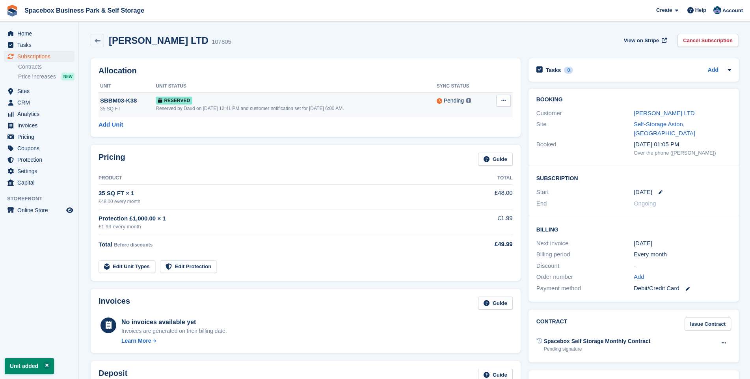  I want to click on div: £1.99 every month, so click(278, 227).